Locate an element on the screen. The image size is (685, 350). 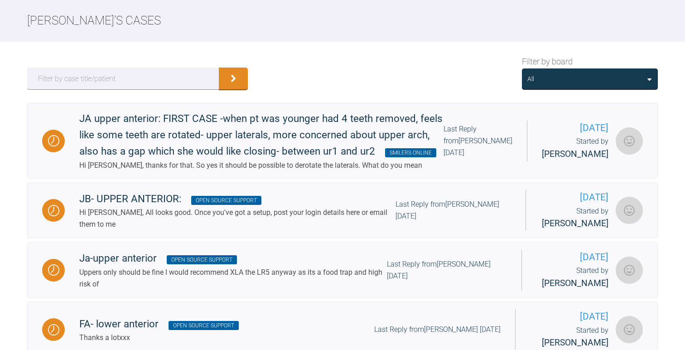
div: JA upper anterior: FIRST CASE -when pt was younger had 4 teeth removed, feels like some teeth are... is located at coordinates (262, 135).